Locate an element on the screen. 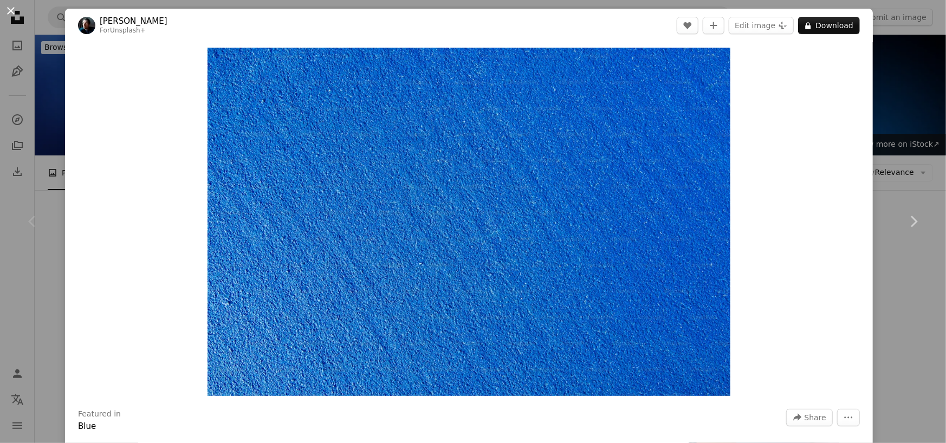  button: Zoom in on this image is located at coordinates (468, 221).